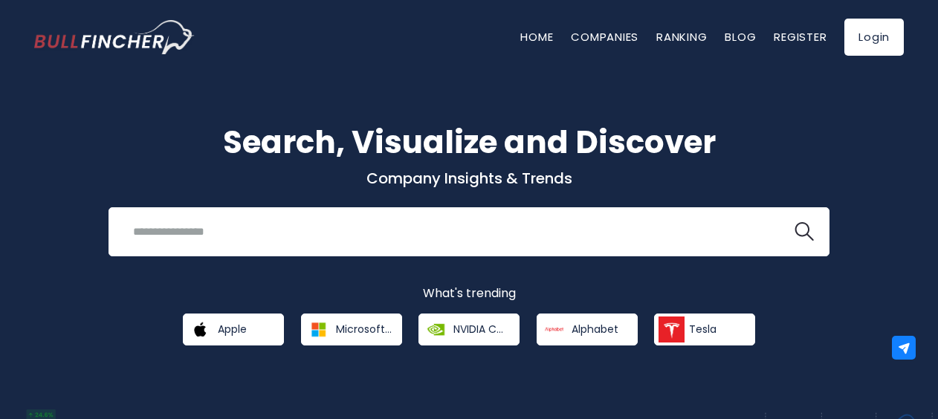 The height and width of the screenshot is (419, 938). What do you see at coordinates (805, 232) in the screenshot?
I see `button: search icon` at bounding box center [805, 232].